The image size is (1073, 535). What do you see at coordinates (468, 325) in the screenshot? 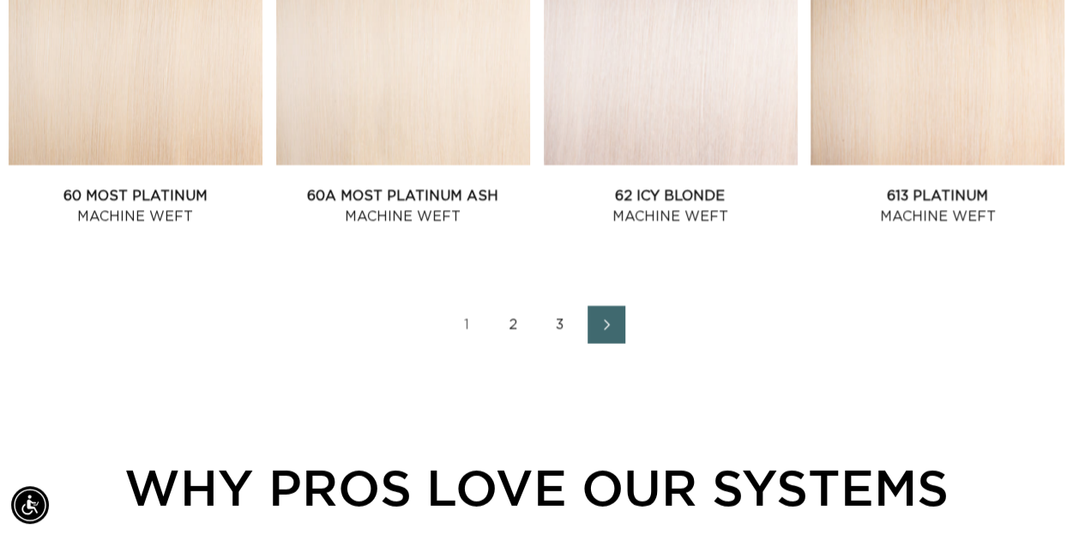
I see `a: Page 1` at bounding box center [468, 325].